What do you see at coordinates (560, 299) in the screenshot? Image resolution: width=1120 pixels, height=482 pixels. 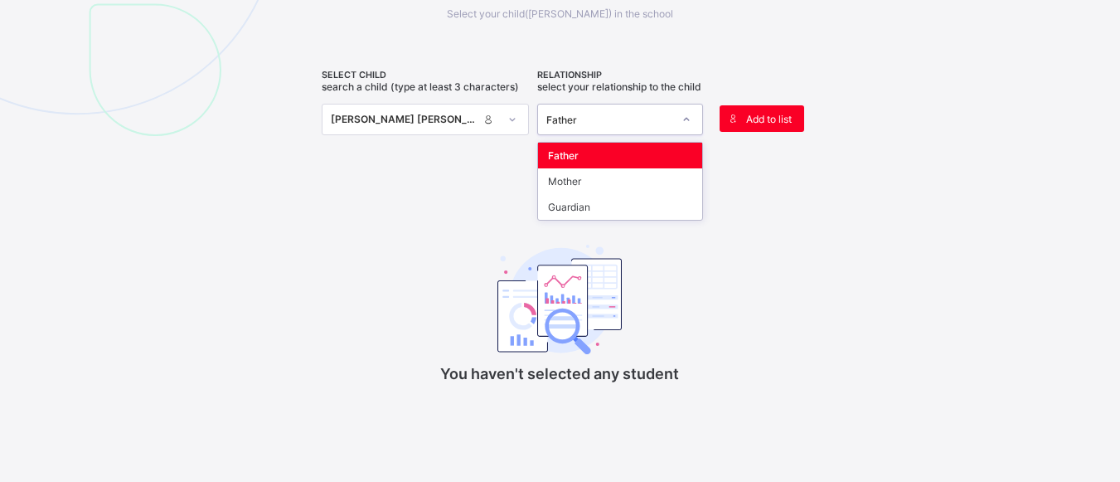 I see `img: classEmptyState.7d4ec5dc6d57f4e1adfd249b62c1c528.svg` at bounding box center [560, 299].